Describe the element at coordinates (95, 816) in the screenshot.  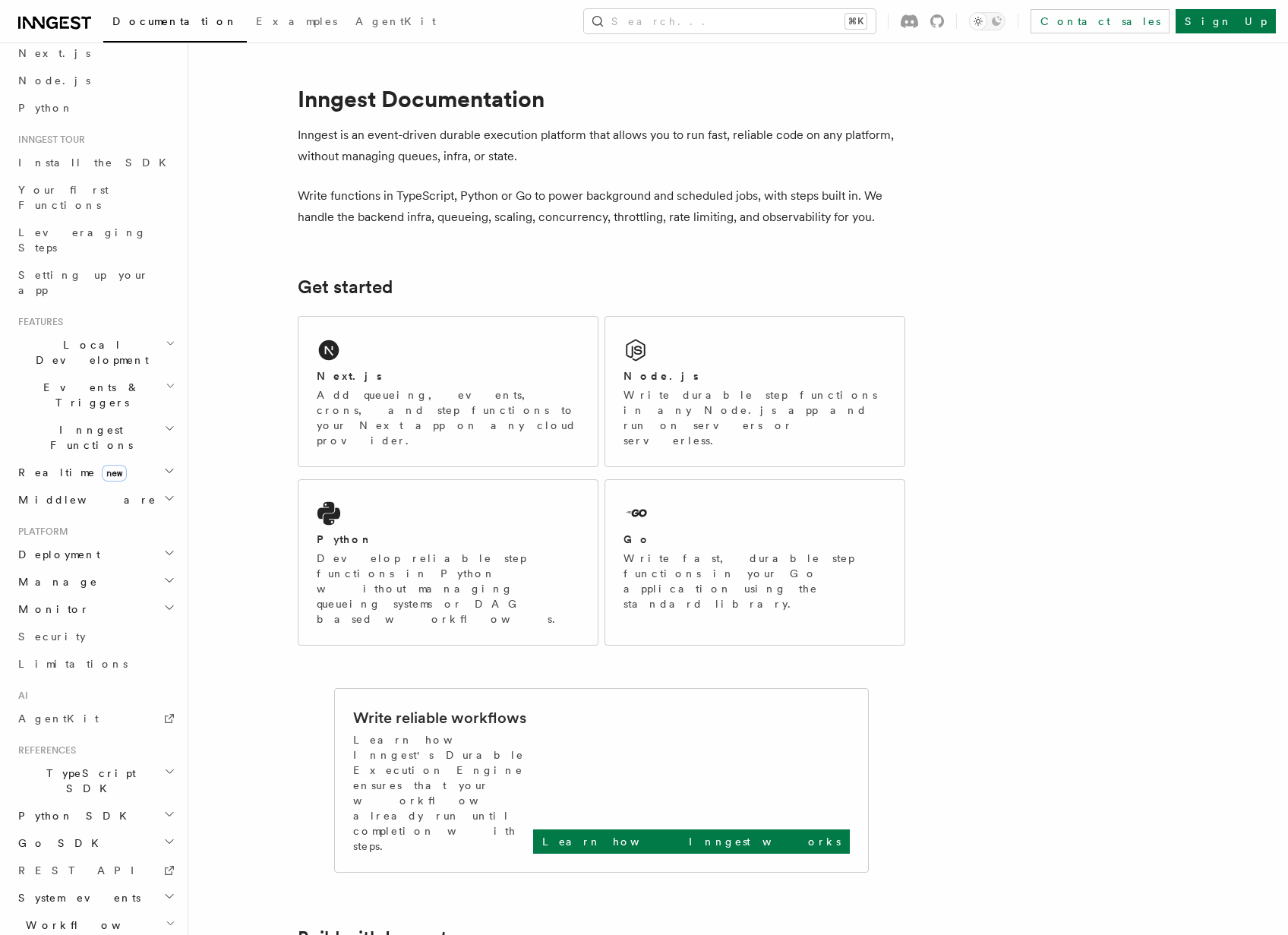
I see `button: Python SDK` at that location.